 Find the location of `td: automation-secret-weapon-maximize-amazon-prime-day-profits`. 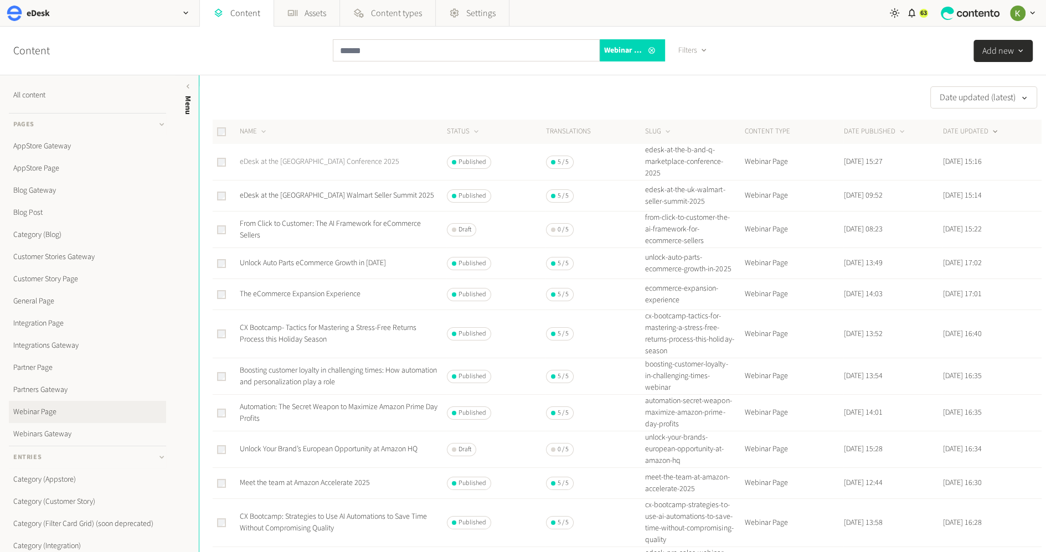

td: automation-secret-weapon-maximize-amazon-prime-day-profits is located at coordinates (694, 413).